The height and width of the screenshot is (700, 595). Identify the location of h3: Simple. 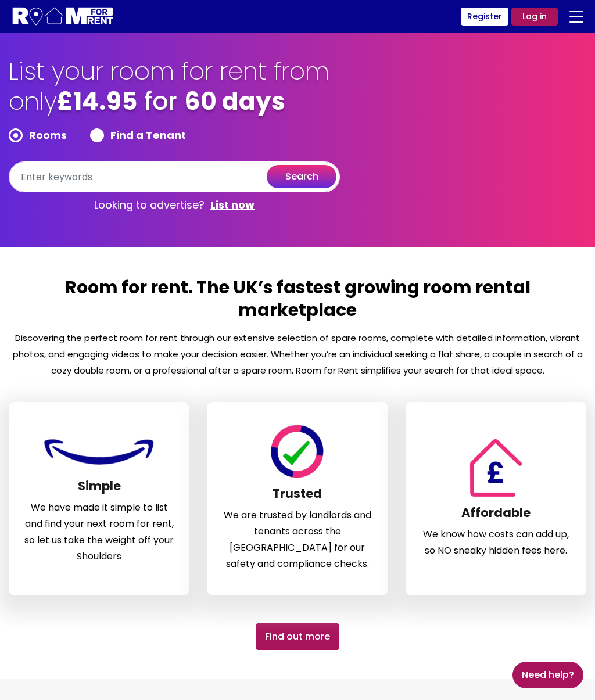
(99, 489).